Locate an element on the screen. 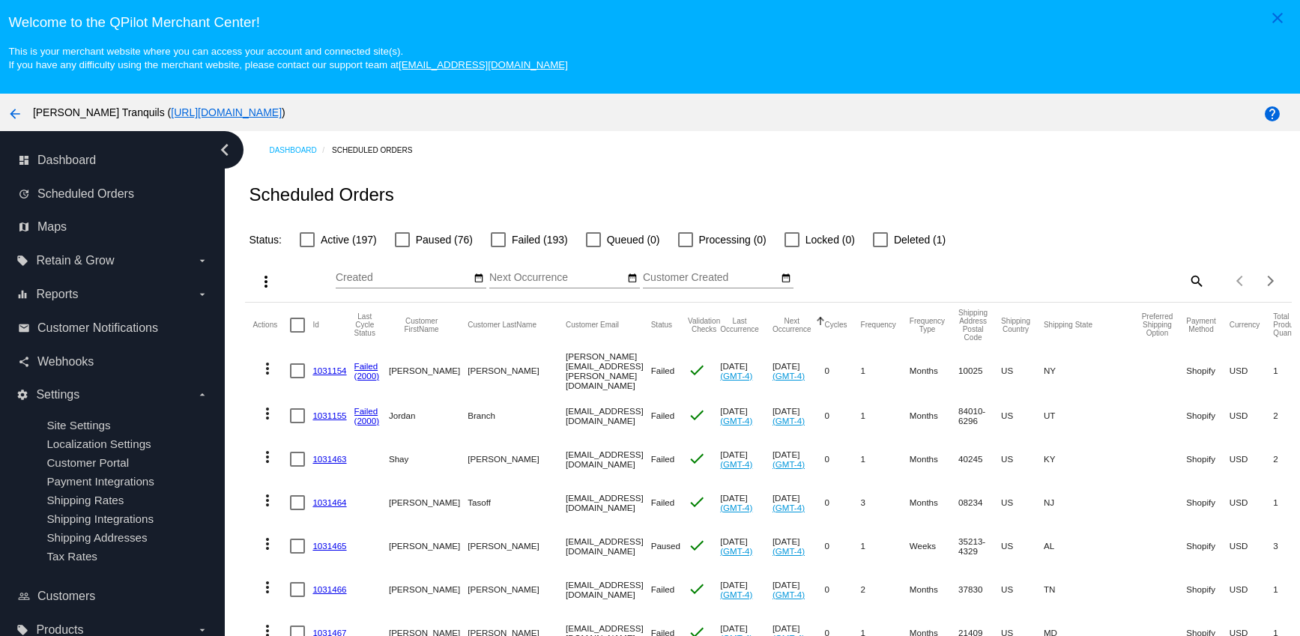 The image size is (1300, 636). mat-icon: search is located at coordinates (1196, 280).